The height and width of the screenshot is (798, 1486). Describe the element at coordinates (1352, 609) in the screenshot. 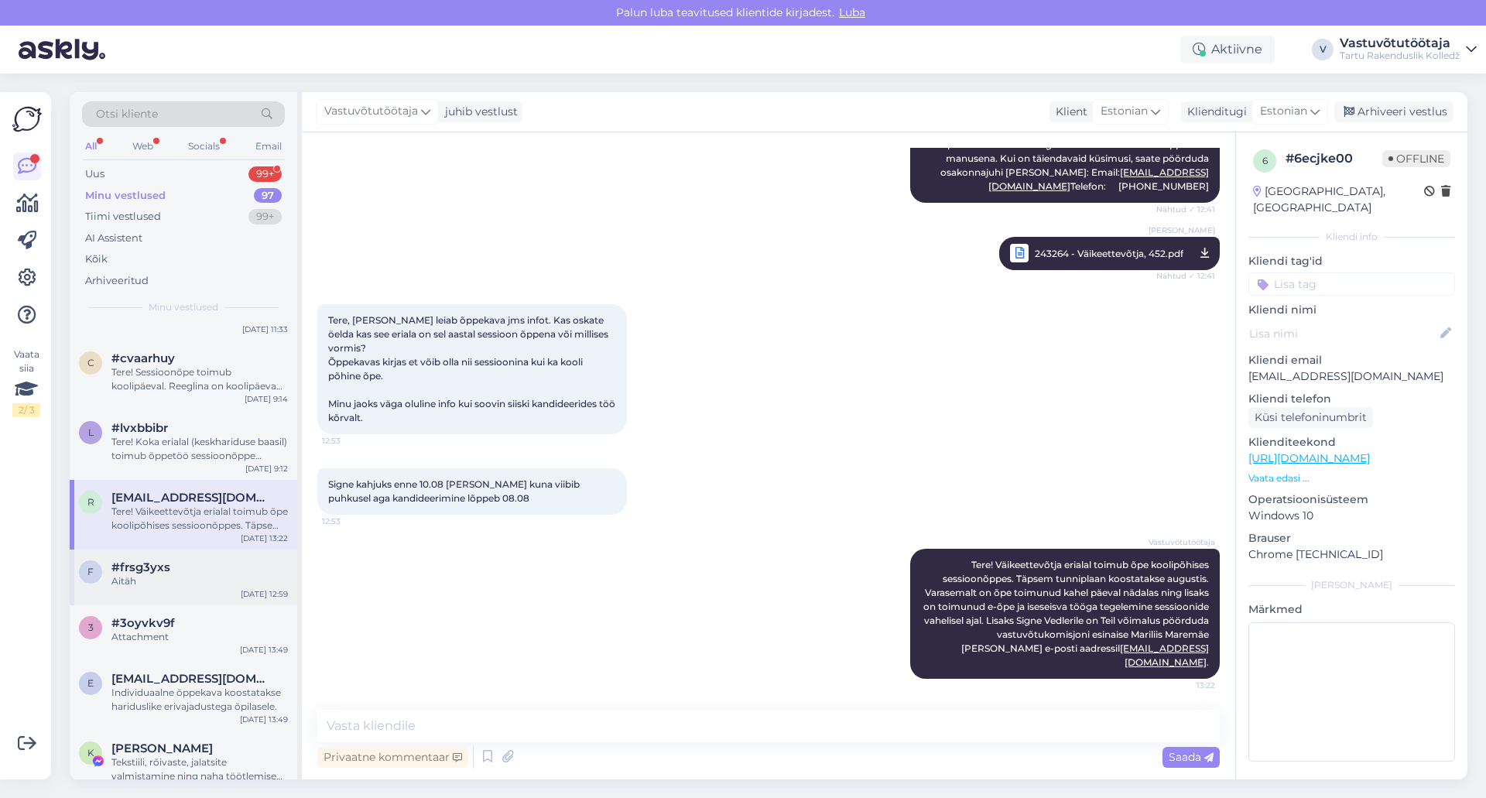

I see `p: Märkmed` at that location.